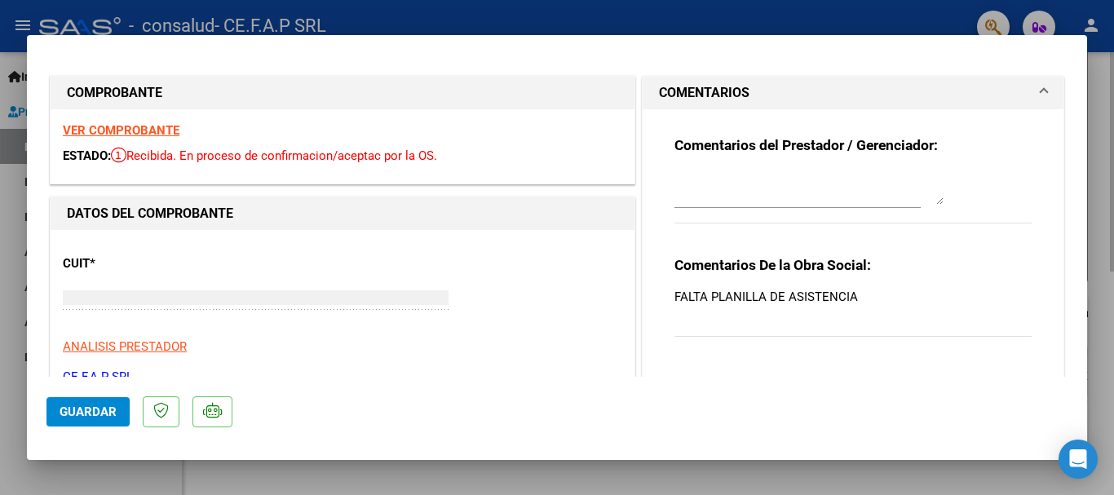 The image size is (1114, 495). I want to click on p: CE.F.A.P SRL, so click(342, 377).